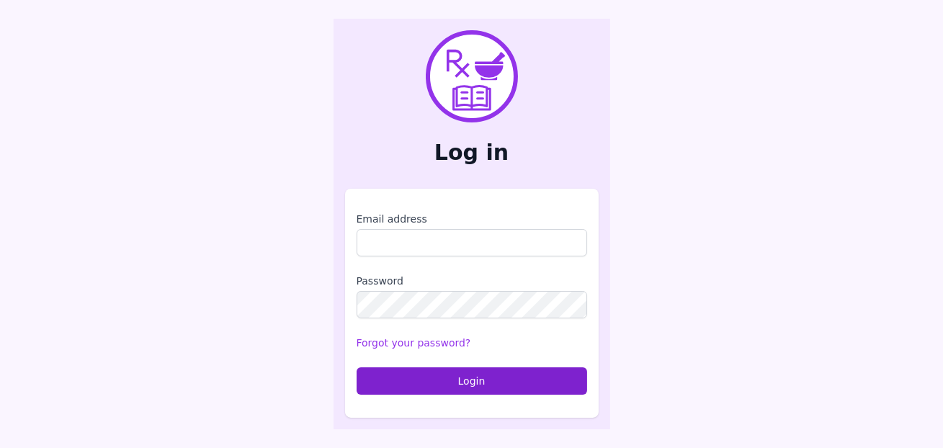  Describe the element at coordinates (472, 76) in the screenshot. I see `img: PharmXellence Logo` at that location.